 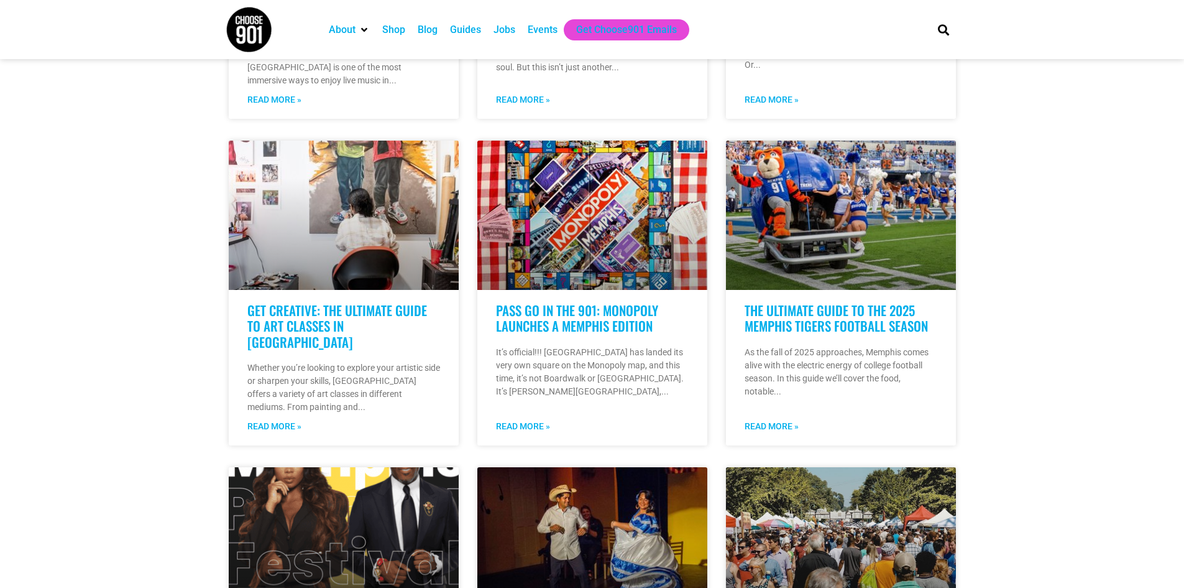 I want to click on div: Get Choose901 Emails, so click(x=627, y=30).